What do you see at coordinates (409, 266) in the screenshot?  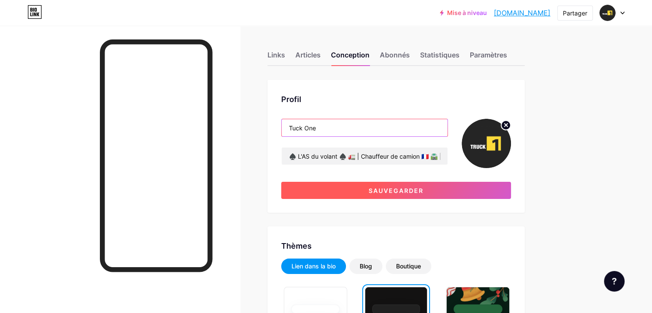 I see `font: Boutique` at bounding box center [409, 266].